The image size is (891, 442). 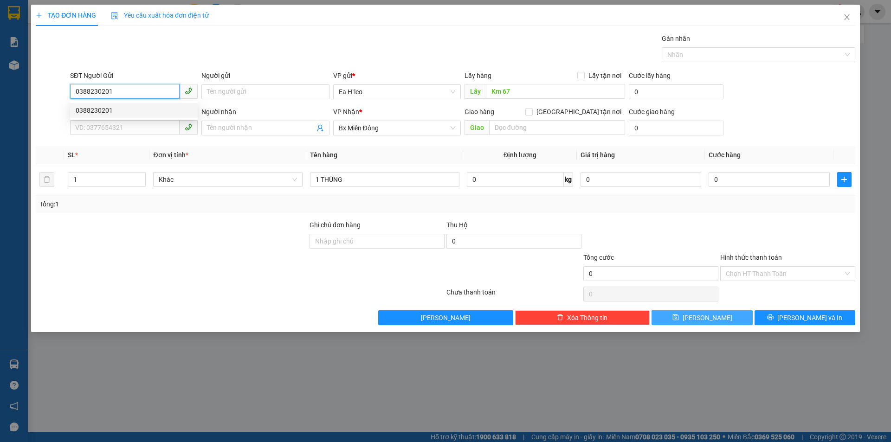 What do you see at coordinates (477, 128) in the screenshot?
I see `span: Giao` at bounding box center [477, 128].